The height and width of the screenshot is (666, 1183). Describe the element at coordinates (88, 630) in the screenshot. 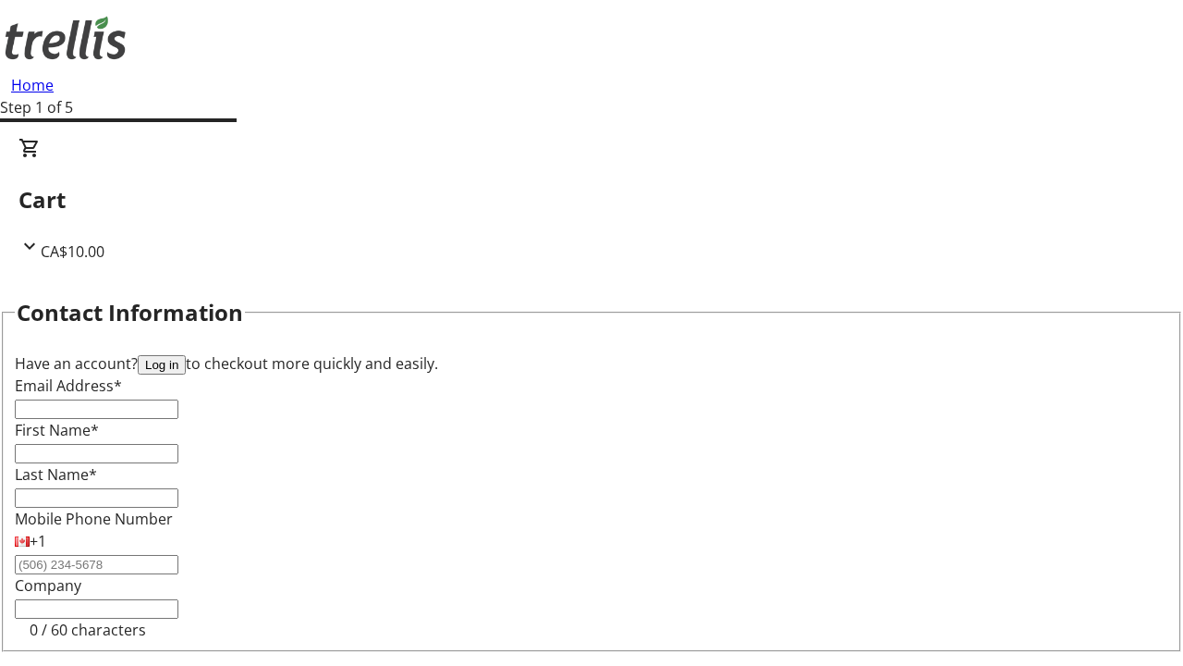

I see `tr-character-limit: 0 / 60 characters` at that location.